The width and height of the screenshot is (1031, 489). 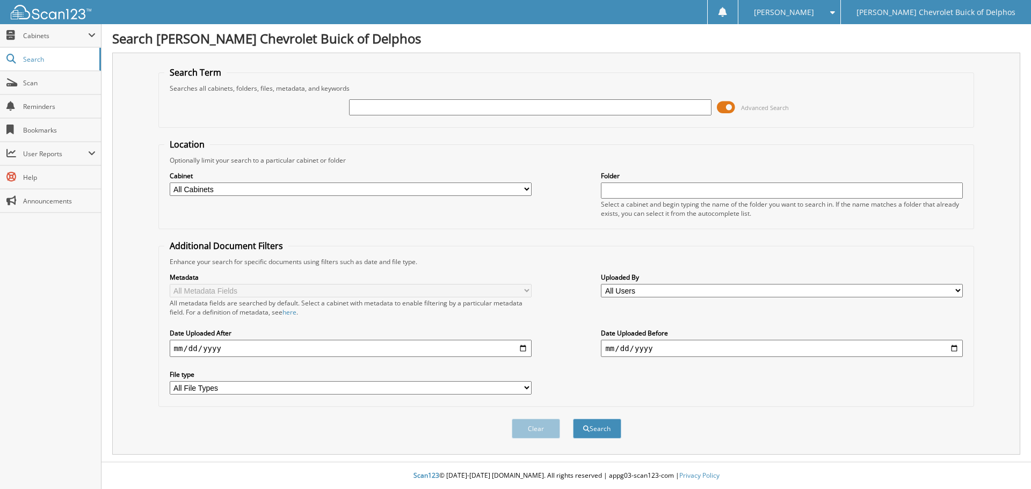 What do you see at coordinates (350, 333) in the screenshot?
I see `label: Date Uploaded After` at bounding box center [350, 333].